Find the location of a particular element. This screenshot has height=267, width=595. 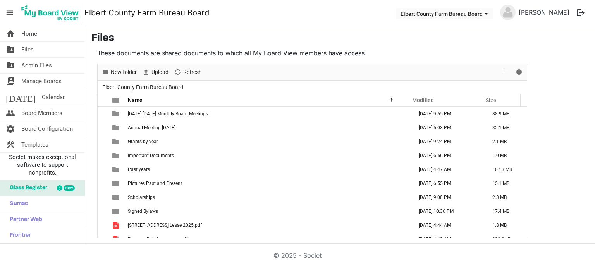

span: Admin Files is located at coordinates (36, 65).